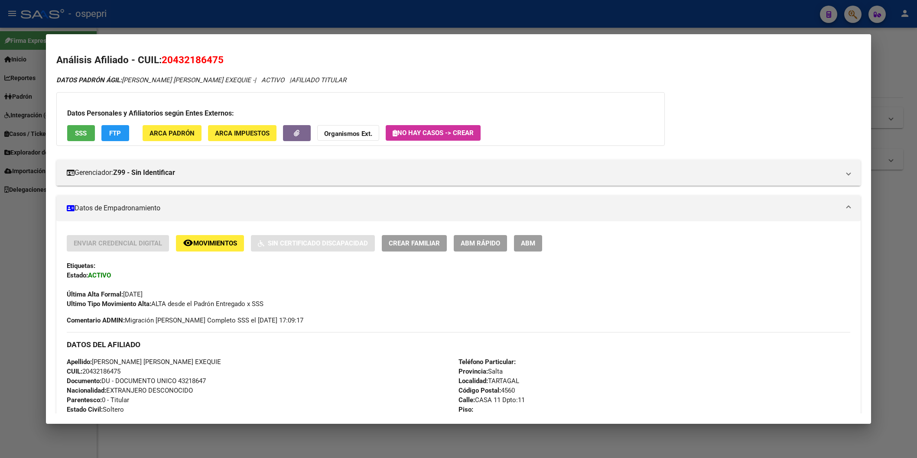 This screenshot has height=458, width=917. What do you see at coordinates (489, 381) in the screenshot?
I see `span: TARTAGAL` at bounding box center [489, 381].